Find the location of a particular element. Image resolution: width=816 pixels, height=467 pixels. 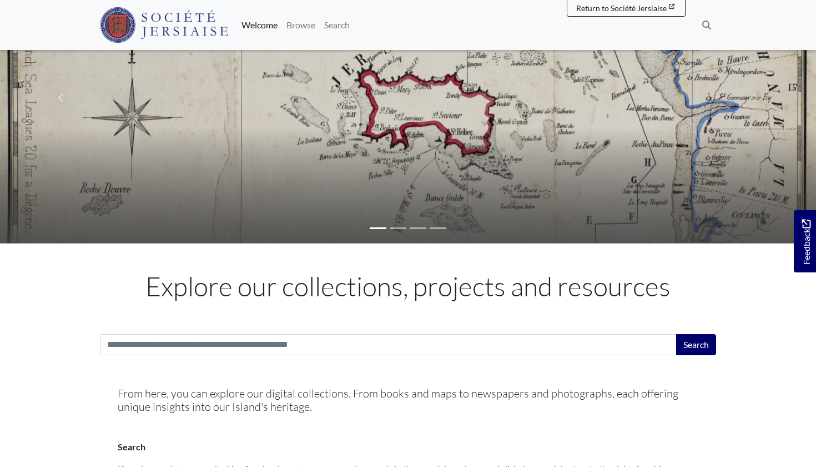

button: Search is located at coordinates (696, 344).